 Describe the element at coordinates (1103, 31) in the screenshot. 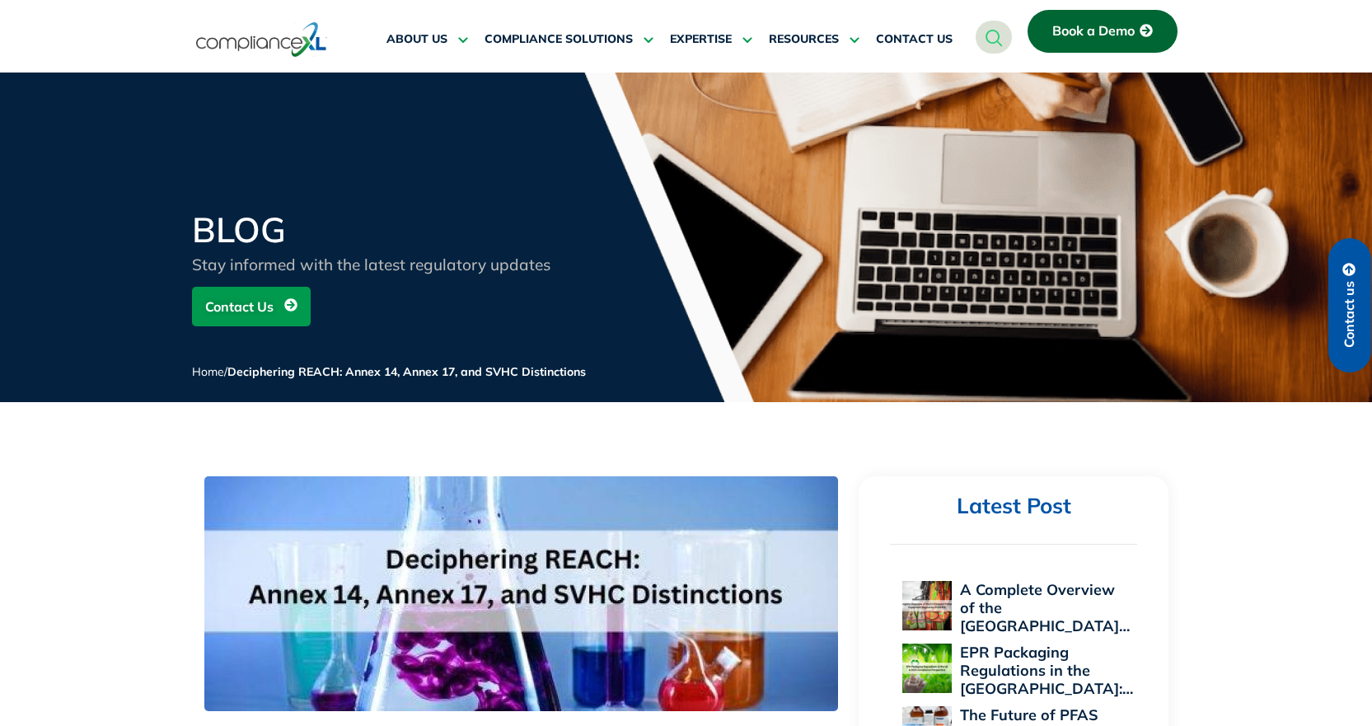

I see `a: Book a Demo` at that location.